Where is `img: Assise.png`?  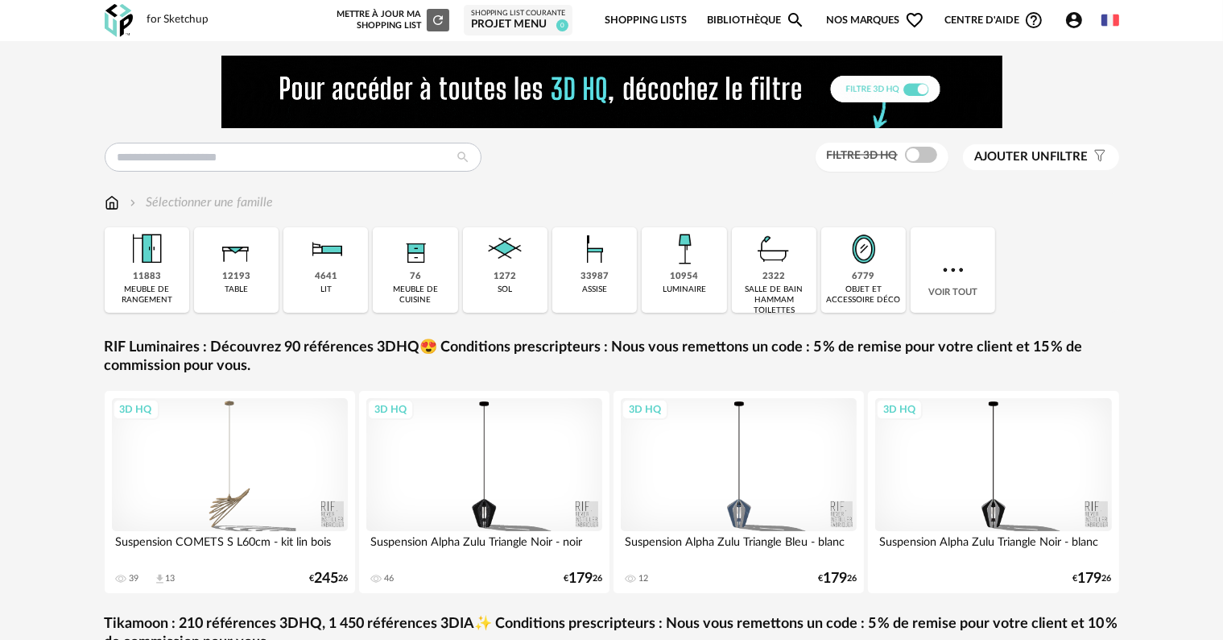 img: Assise.png is located at coordinates (595, 249).